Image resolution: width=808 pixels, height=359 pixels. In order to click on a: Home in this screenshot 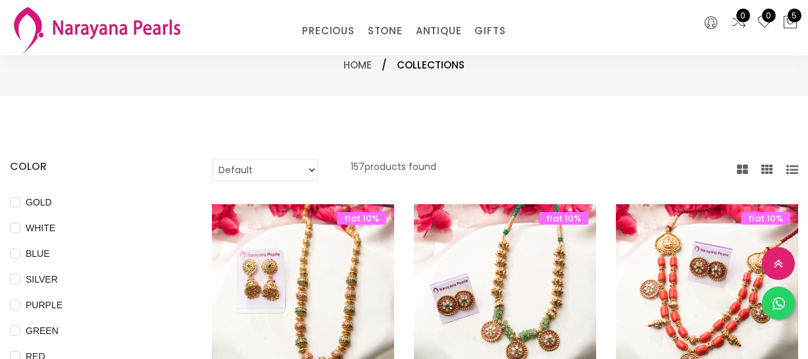, I will do `click(357, 64)`.